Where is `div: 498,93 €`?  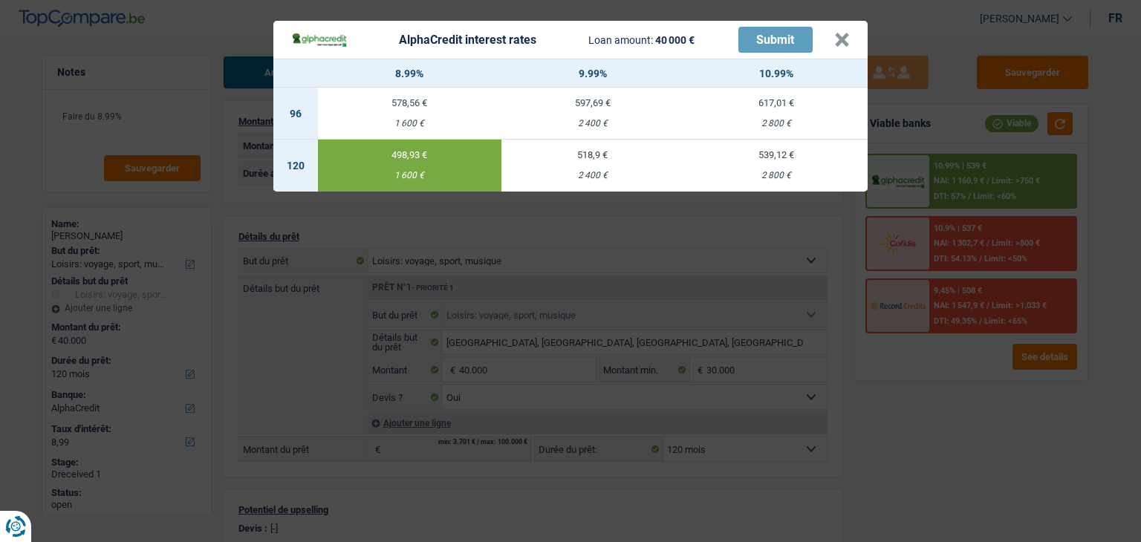 div: 498,93 € is located at coordinates (409, 154).